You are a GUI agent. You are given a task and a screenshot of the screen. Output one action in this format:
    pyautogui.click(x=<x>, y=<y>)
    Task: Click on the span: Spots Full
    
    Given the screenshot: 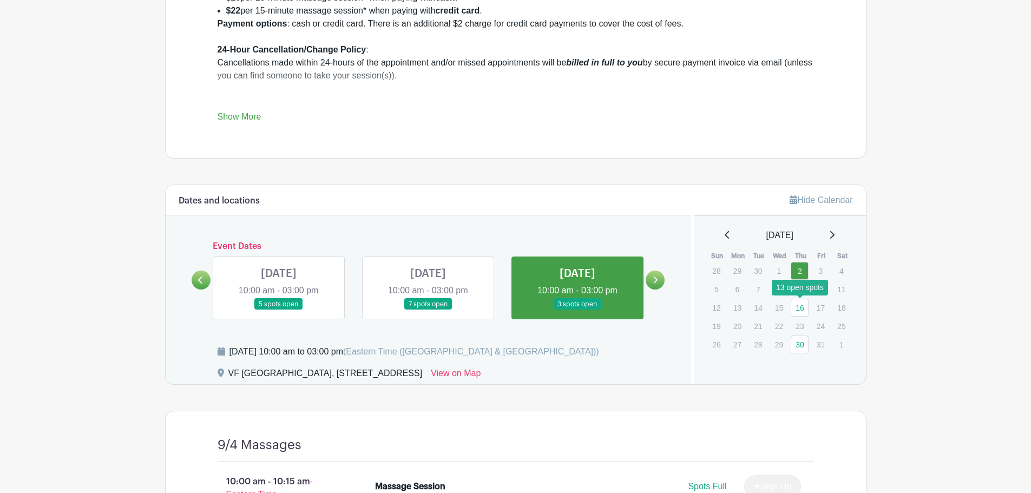 What is the action you would take?
    pyautogui.click(x=707, y=486)
    